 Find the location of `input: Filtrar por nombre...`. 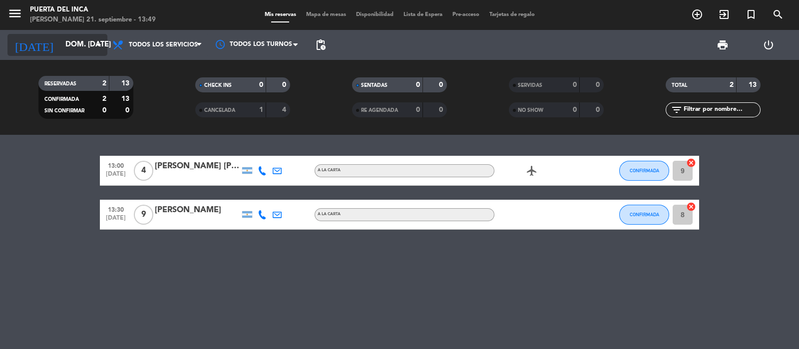

input: Filtrar por nombre... is located at coordinates (721, 110).